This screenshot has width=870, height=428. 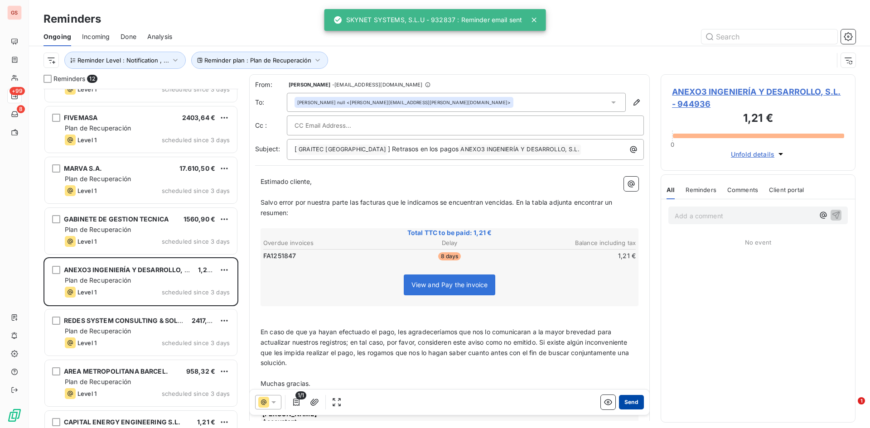 I want to click on span: Incoming, so click(x=96, y=37).